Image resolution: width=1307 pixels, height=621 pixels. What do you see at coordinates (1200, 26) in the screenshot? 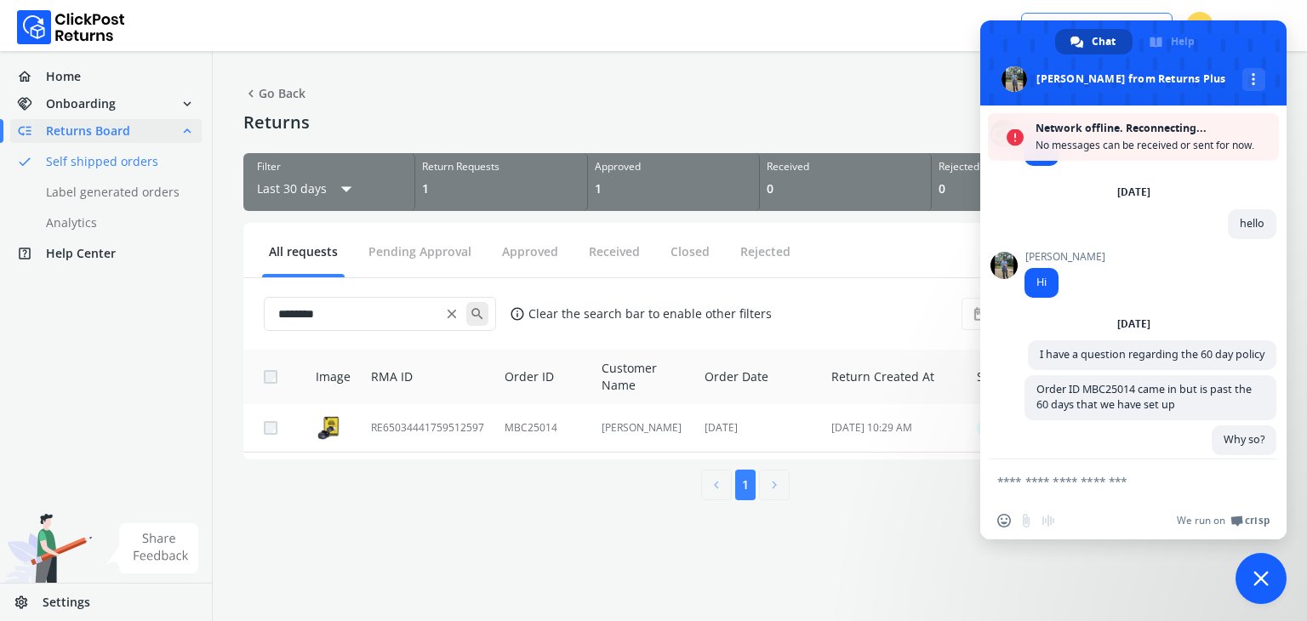
I see `span: D` at bounding box center [1200, 26].